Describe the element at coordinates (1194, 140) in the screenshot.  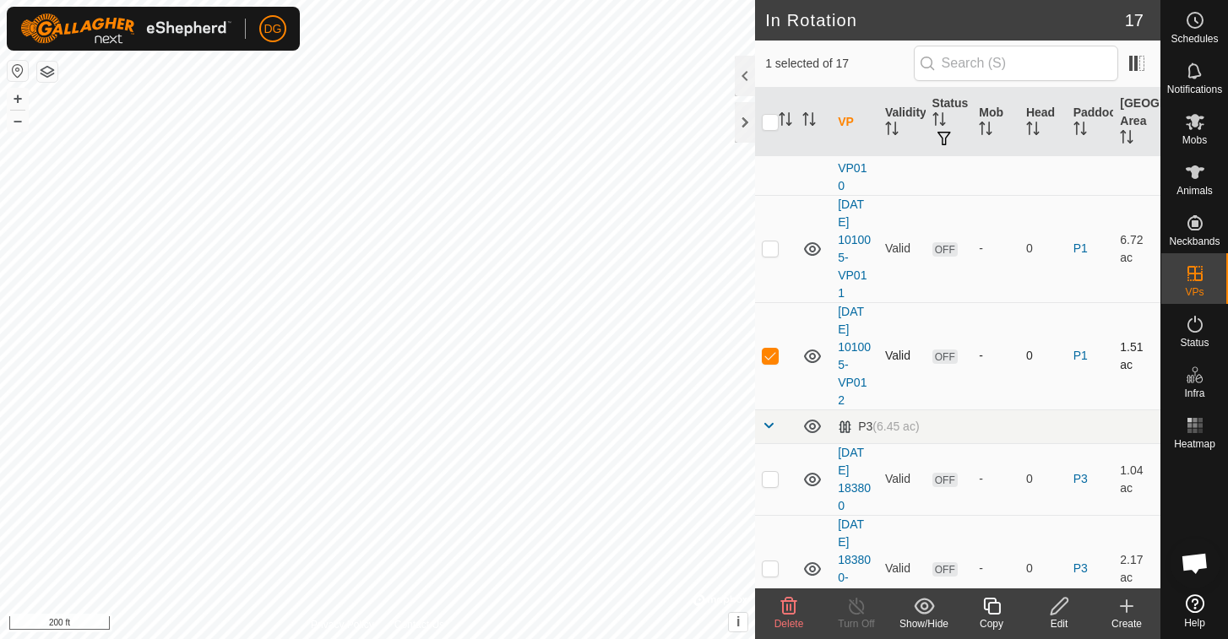
I see `span: Mobs` at that location.